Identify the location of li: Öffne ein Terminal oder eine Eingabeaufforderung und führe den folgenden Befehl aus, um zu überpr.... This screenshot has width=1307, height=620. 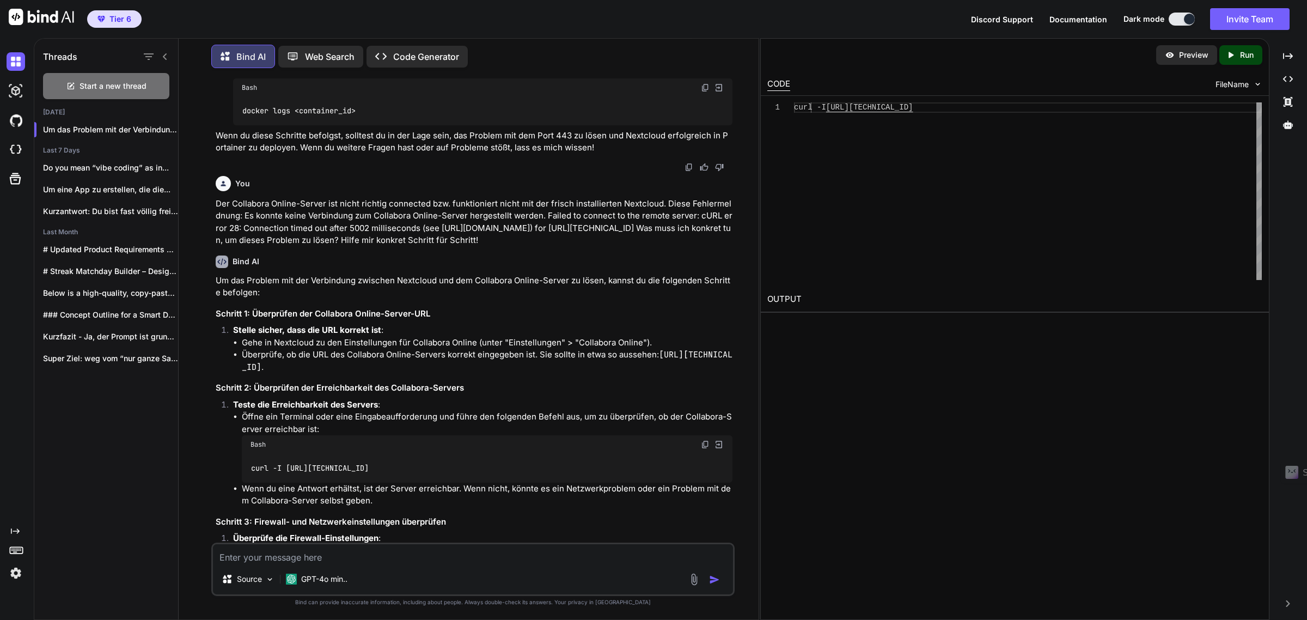
(488, 446).